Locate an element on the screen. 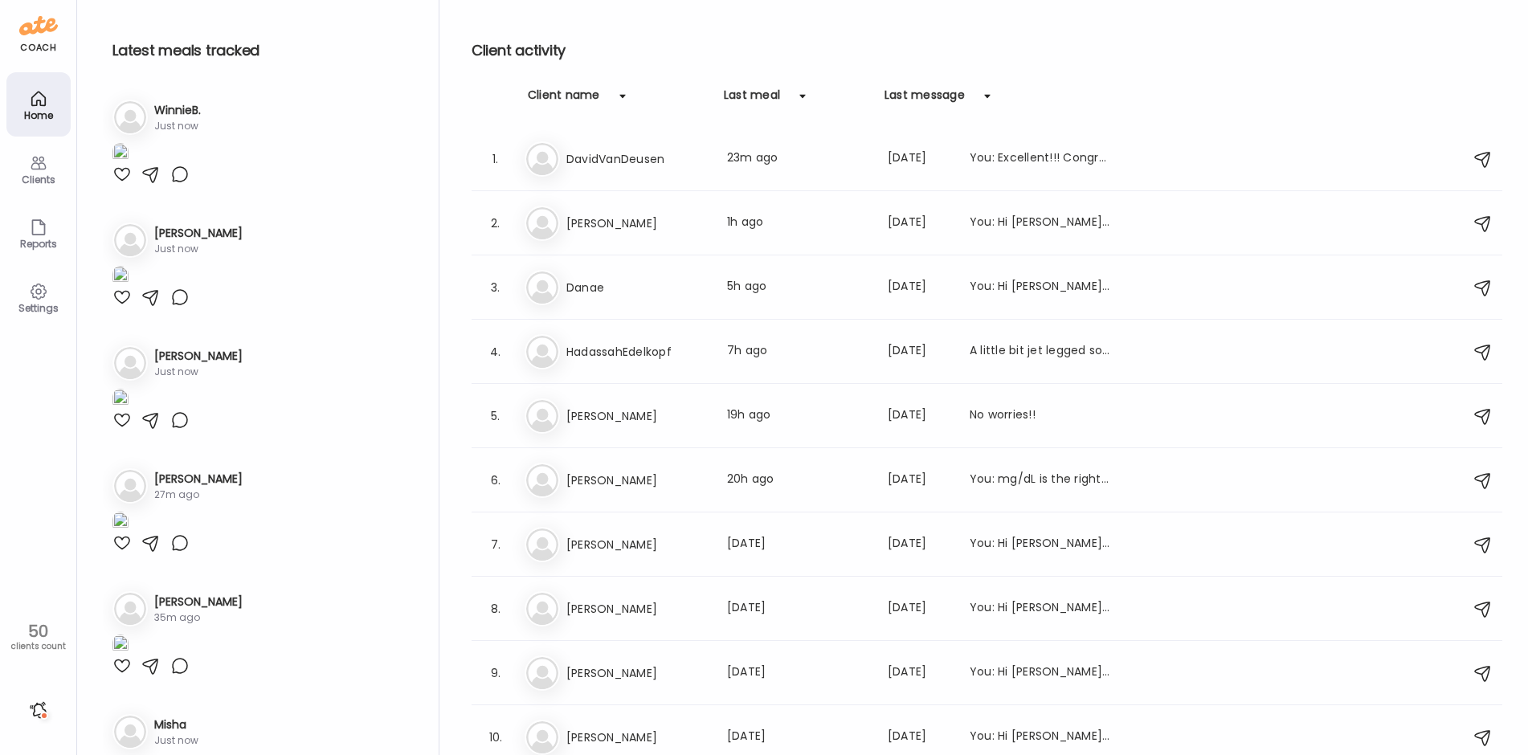  div: 50 is located at coordinates (38, 631).